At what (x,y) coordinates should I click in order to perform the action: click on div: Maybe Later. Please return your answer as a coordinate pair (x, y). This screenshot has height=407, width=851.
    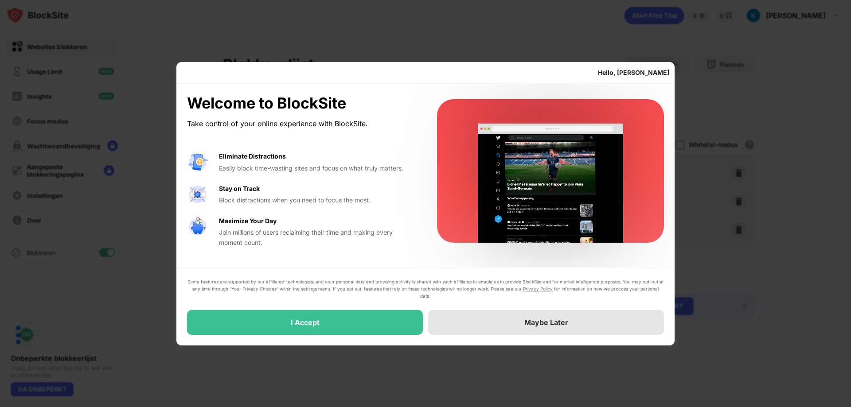
    Looking at the image, I should click on (546, 323).